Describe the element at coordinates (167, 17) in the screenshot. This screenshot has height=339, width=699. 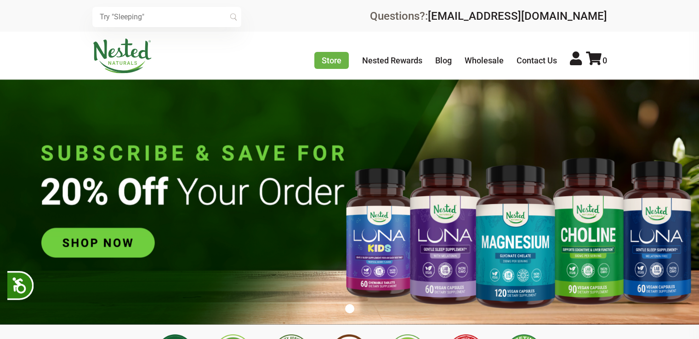
I see `input: Try "Sleeping"` at that location.